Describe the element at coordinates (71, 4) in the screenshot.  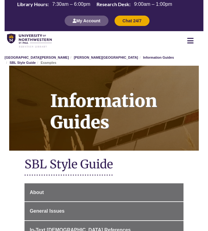
I see `span: 7:30am – 6:00pm` at that location.